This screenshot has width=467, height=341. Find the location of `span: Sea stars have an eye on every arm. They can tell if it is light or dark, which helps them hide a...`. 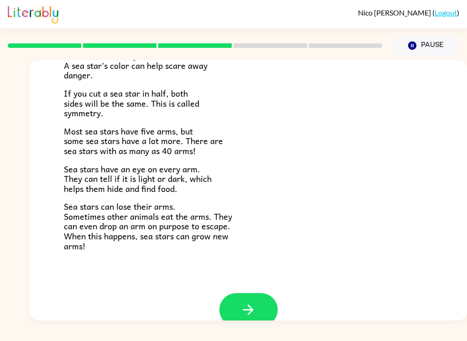

span: Sea stars have an eye on every arm. They can tell if it is light or dark, which helps them hide a... is located at coordinates (138, 179).